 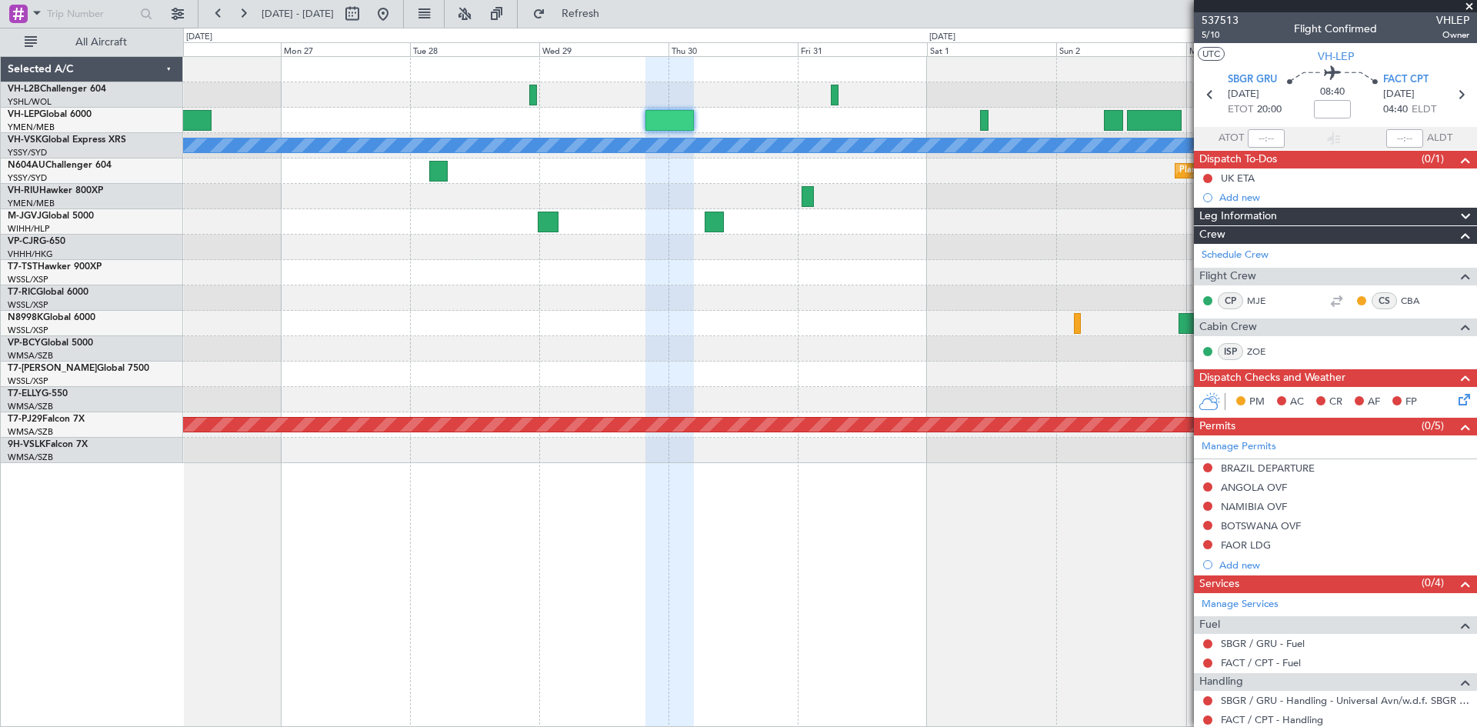 What do you see at coordinates (27, 152) in the screenshot?
I see `a: YSSY/SYD` at bounding box center [27, 152].